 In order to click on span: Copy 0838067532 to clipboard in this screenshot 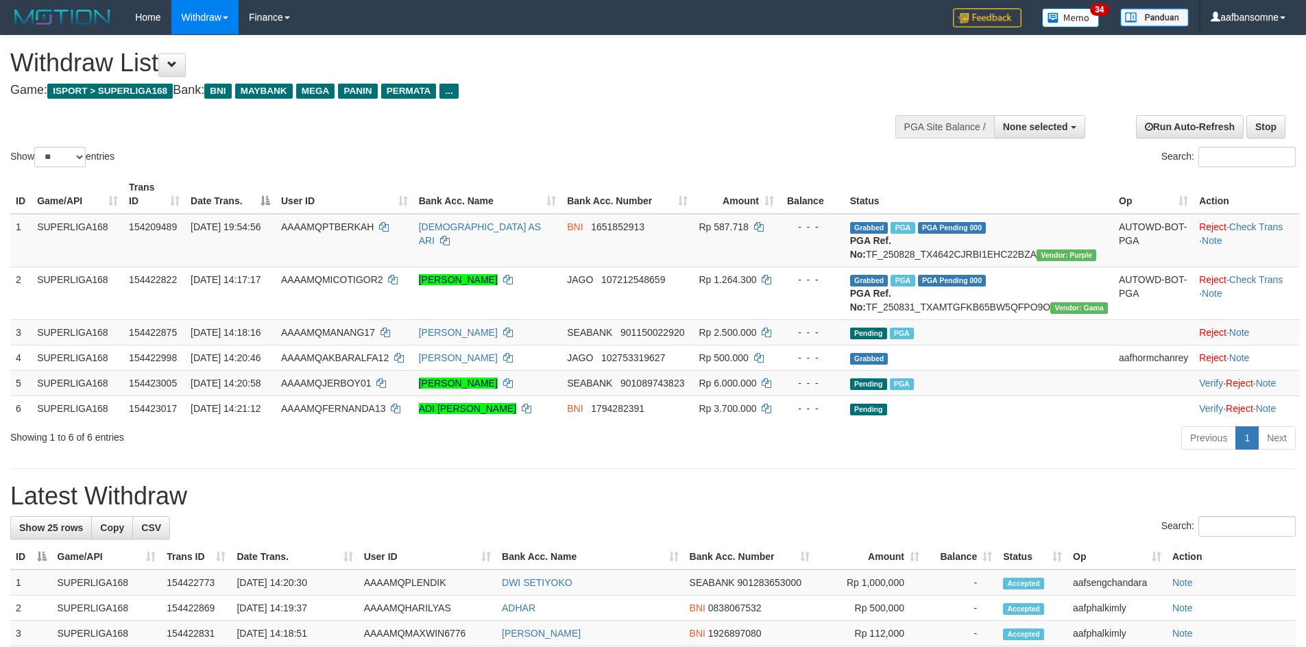, I will do `click(735, 608)`.